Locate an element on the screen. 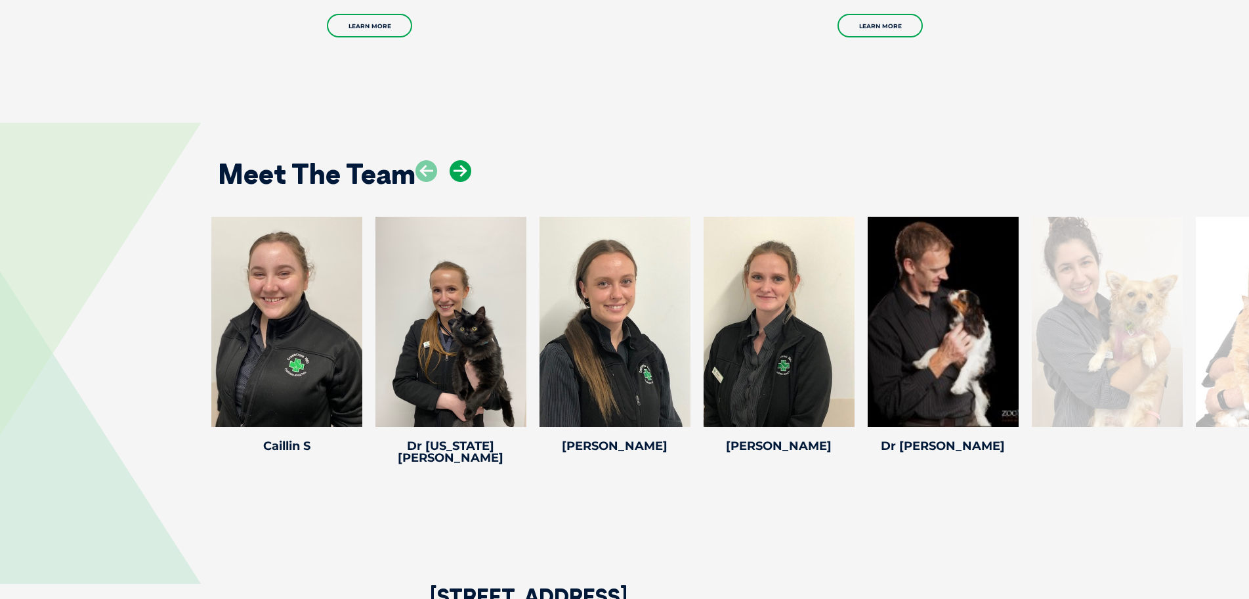 This screenshot has width=1249, height=599. h2: Meet The Team is located at coordinates (316, 174).